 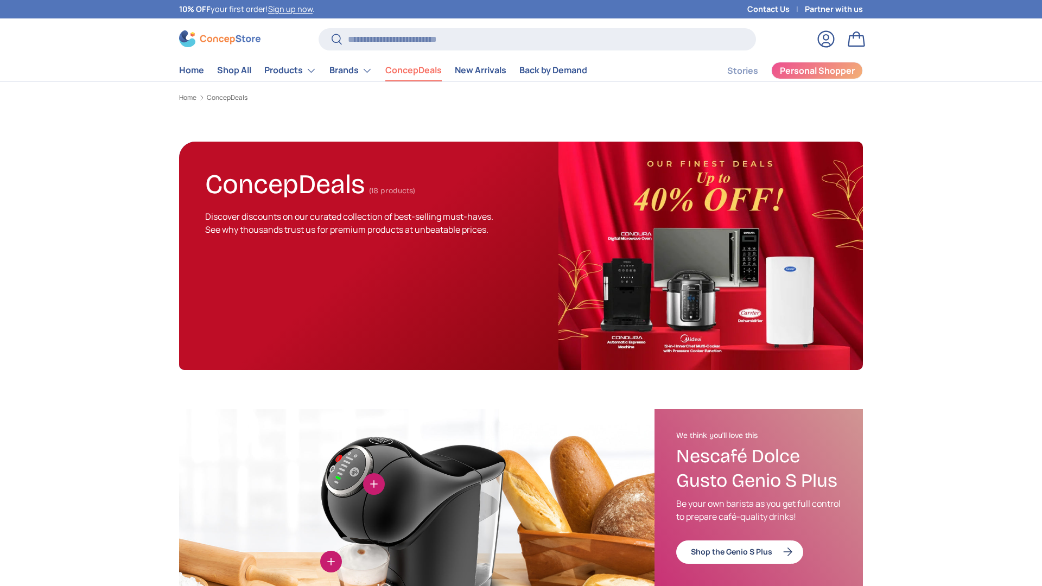 What do you see at coordinates (290, 9) in the screenshot?
I see `a: Sign up now` at bounding box center [290, 9].